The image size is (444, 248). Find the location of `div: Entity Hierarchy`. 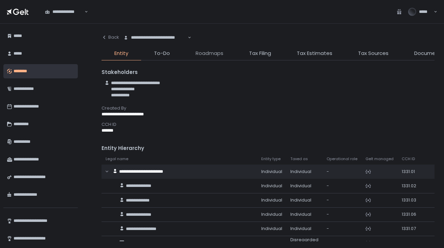

div: Entity Hierarchy is located at coordinates (268, 148).